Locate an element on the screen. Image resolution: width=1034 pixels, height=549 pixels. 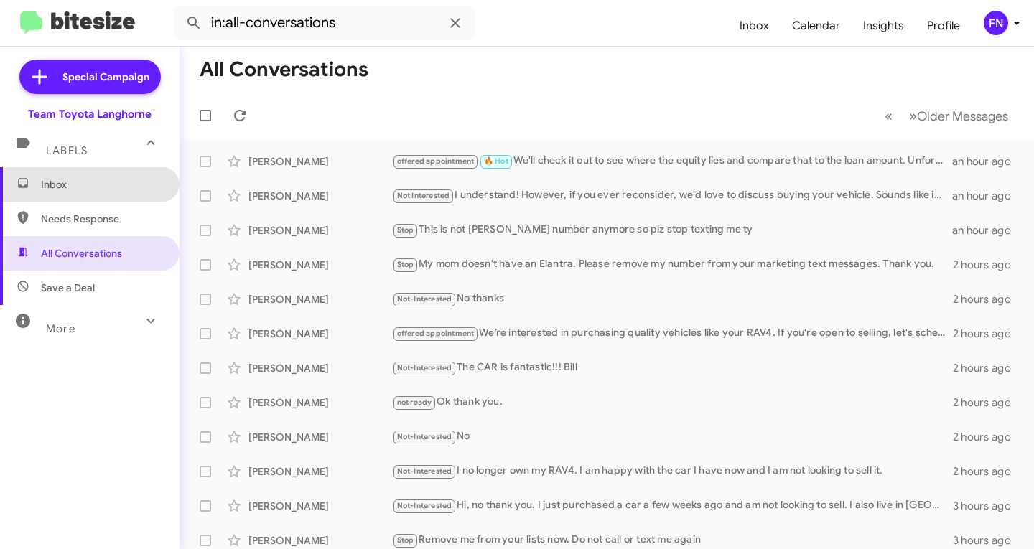
span: not ready is located at coordinates (414, 402).